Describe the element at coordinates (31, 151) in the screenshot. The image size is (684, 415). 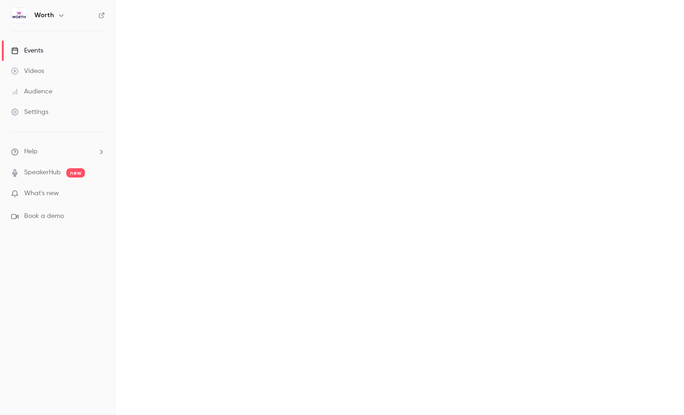
I see `span: Help` at that location.